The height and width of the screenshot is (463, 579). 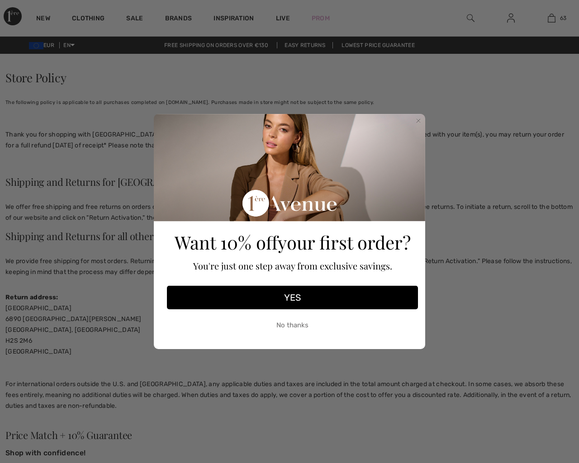 I want to click on button: No thanks, so click(x=292, y=325).